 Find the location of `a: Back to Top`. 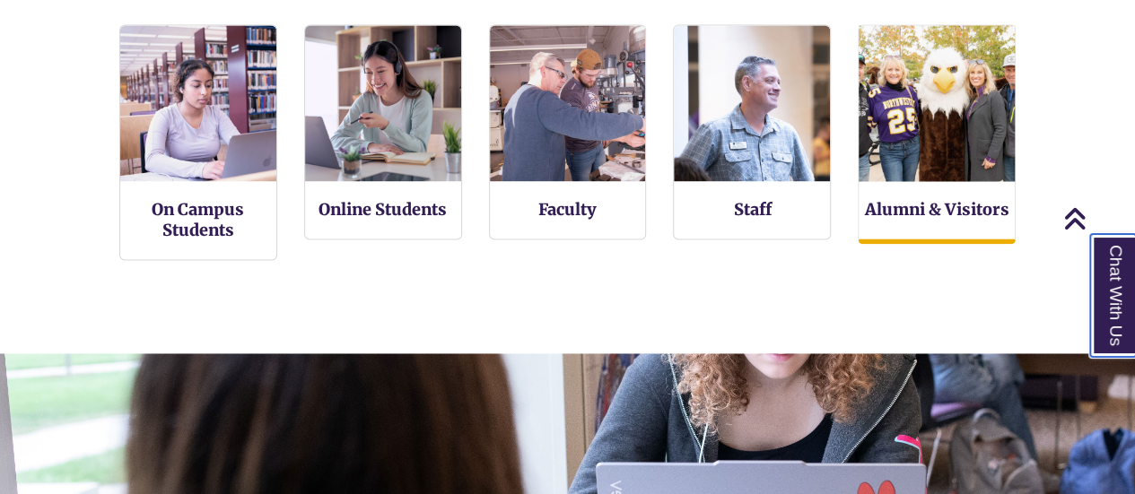

a: Back to Top is located at coordinates (1096, 218).